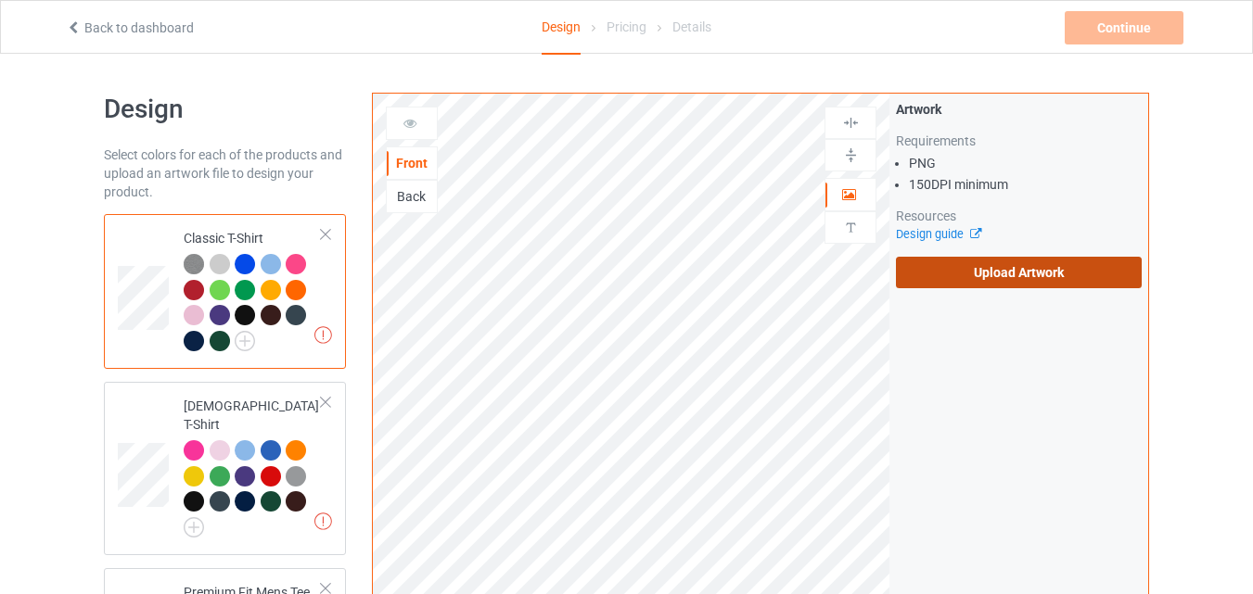 The width and height of the screenshot is (1253, 594). What do you see at coordinates (412, 163) in the screenshot?
I see `div: Front` at bounding box center [412, 163].